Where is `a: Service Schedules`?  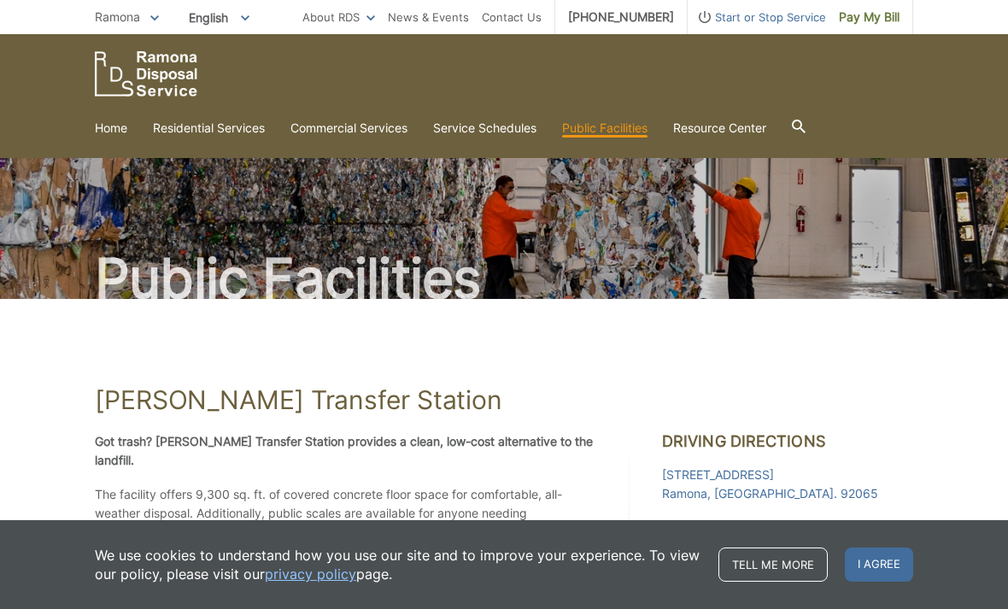
a: Service Schedules is located at coordinates (485, 128).